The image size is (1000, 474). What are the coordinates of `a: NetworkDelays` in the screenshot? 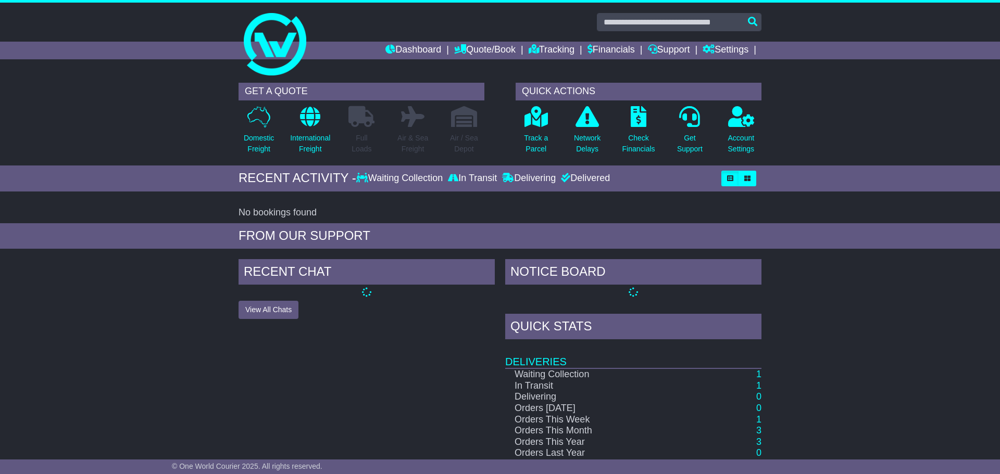 It's located at (587, 133).